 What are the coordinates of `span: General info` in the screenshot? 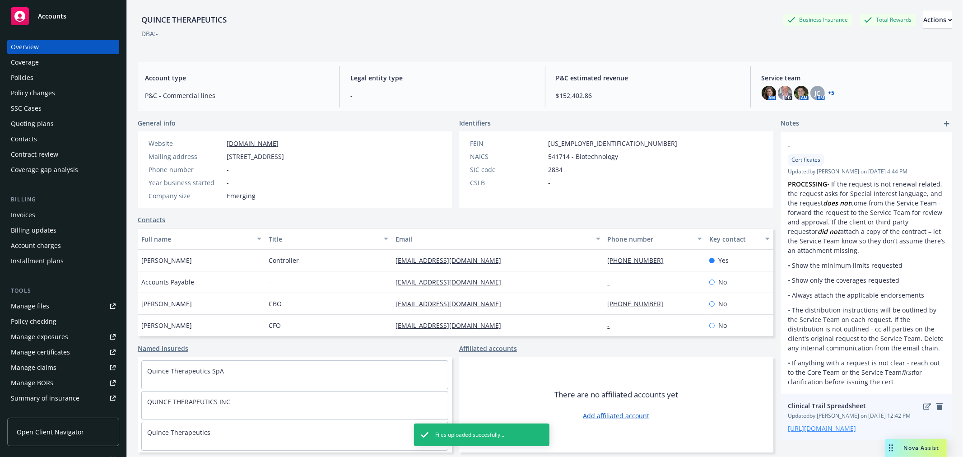 It's located at (157, 123).